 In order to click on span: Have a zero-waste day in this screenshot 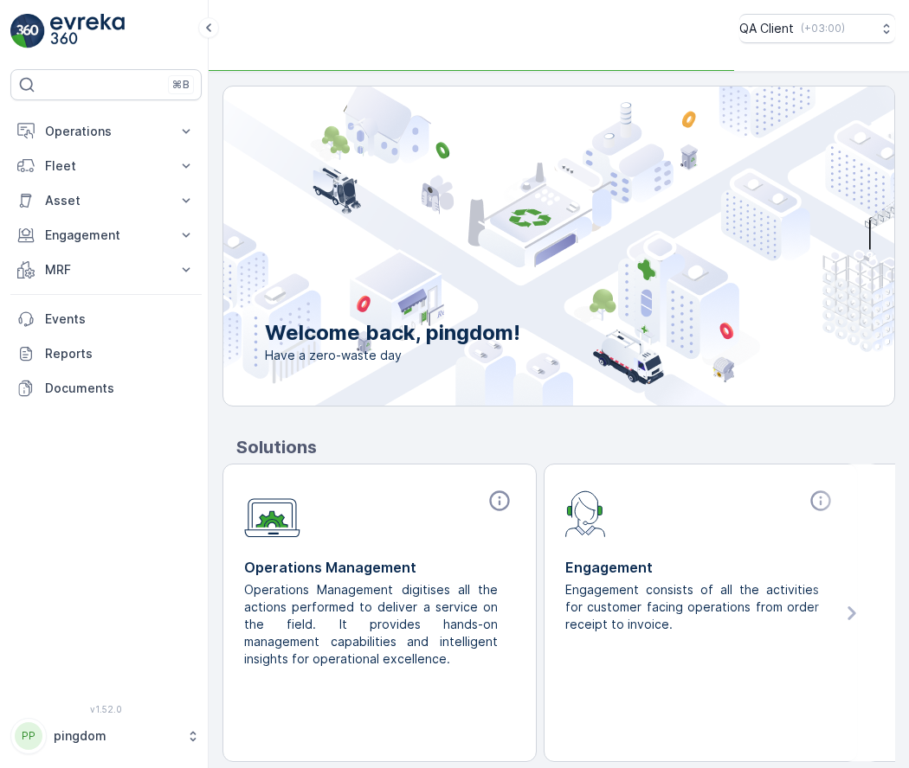, I will do `click(392, 356)`.